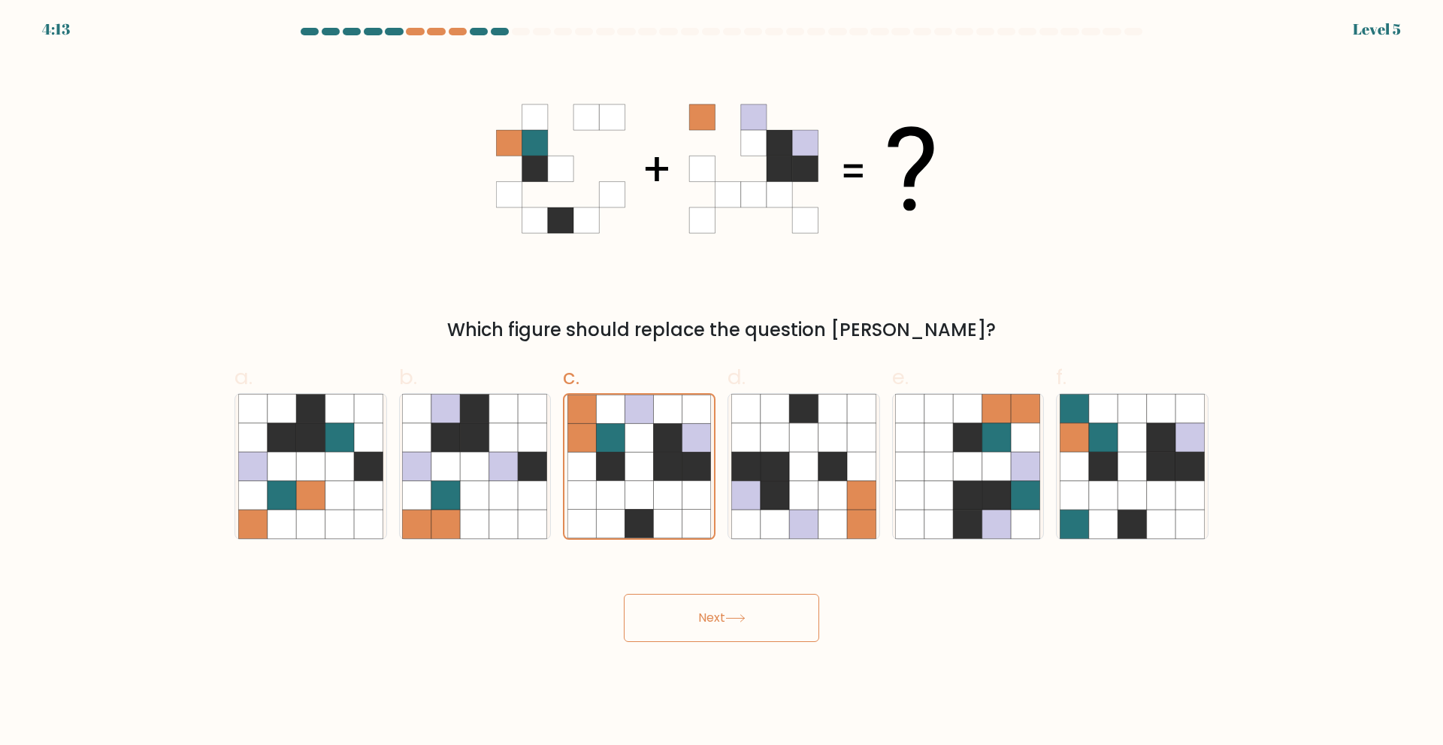  What do you see at coordinates (1377, 29) in the screenshot?
I see `div: Level 5` at bounding box center [1377, 29].